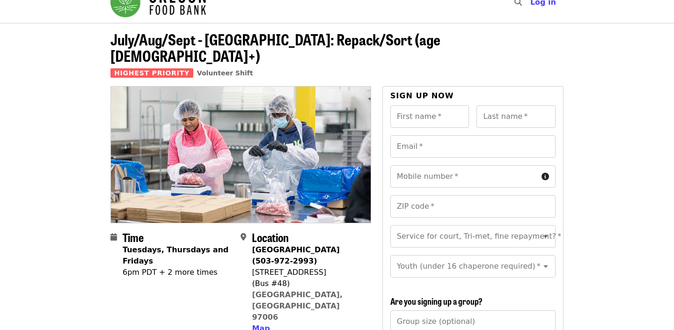 The image size is (674, 330). Describe the element at coordinates (422, 96) in the screenshot. I see `span: Sign up now` at that location.